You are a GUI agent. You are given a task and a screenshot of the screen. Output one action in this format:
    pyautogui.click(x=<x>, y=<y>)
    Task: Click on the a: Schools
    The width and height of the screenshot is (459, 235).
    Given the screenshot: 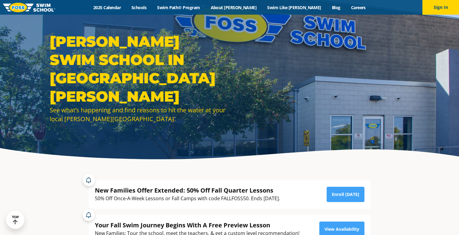 What is the action you would take?
    pyautogui.click(x=139, y=7)
    